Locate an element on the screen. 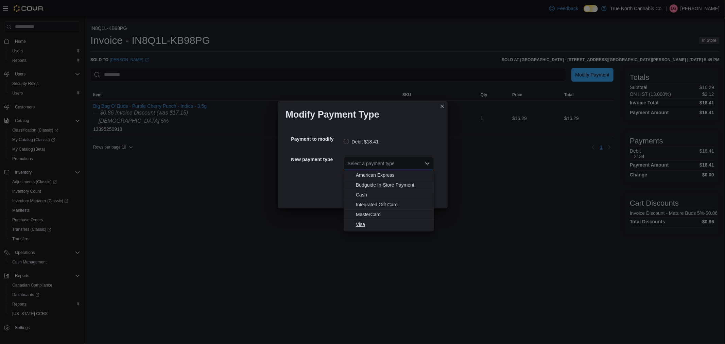 The height and width of the screenshot is (344, 725). label: Debit $18.41 is located at coordinates (361, 142).